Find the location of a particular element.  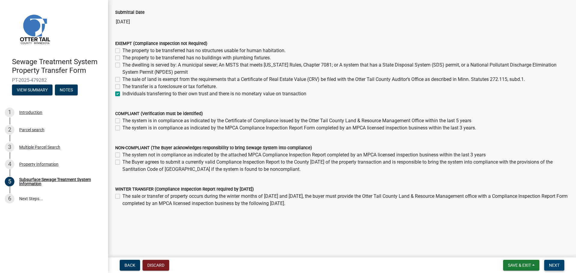

label: The system is in compliance as indicated by the Certificate of Compliance issued by the Otter Tai... is located at coordinates (297, 121).